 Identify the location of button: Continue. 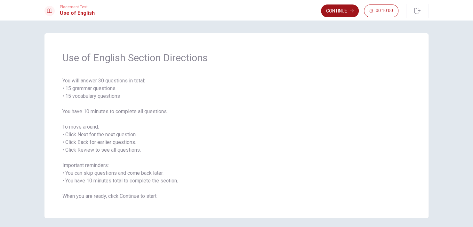
(340, 11).